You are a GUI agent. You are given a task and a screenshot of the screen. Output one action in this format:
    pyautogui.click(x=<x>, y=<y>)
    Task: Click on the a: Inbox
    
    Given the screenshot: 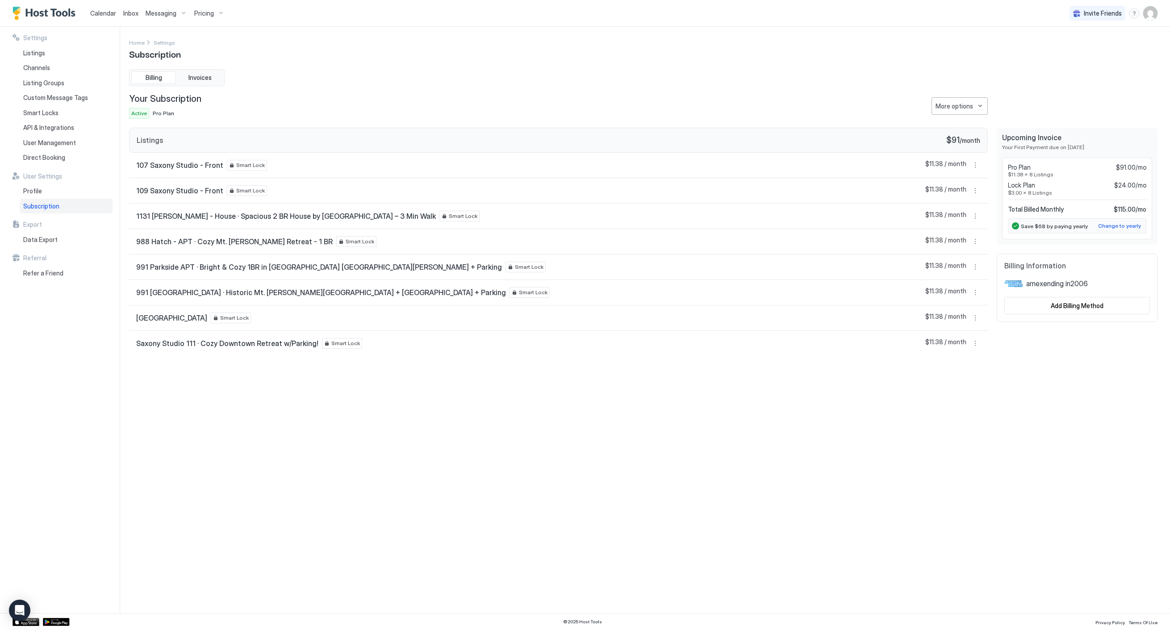 What is the action you would take?
    pyautogui.click(x=131, y=13)
    